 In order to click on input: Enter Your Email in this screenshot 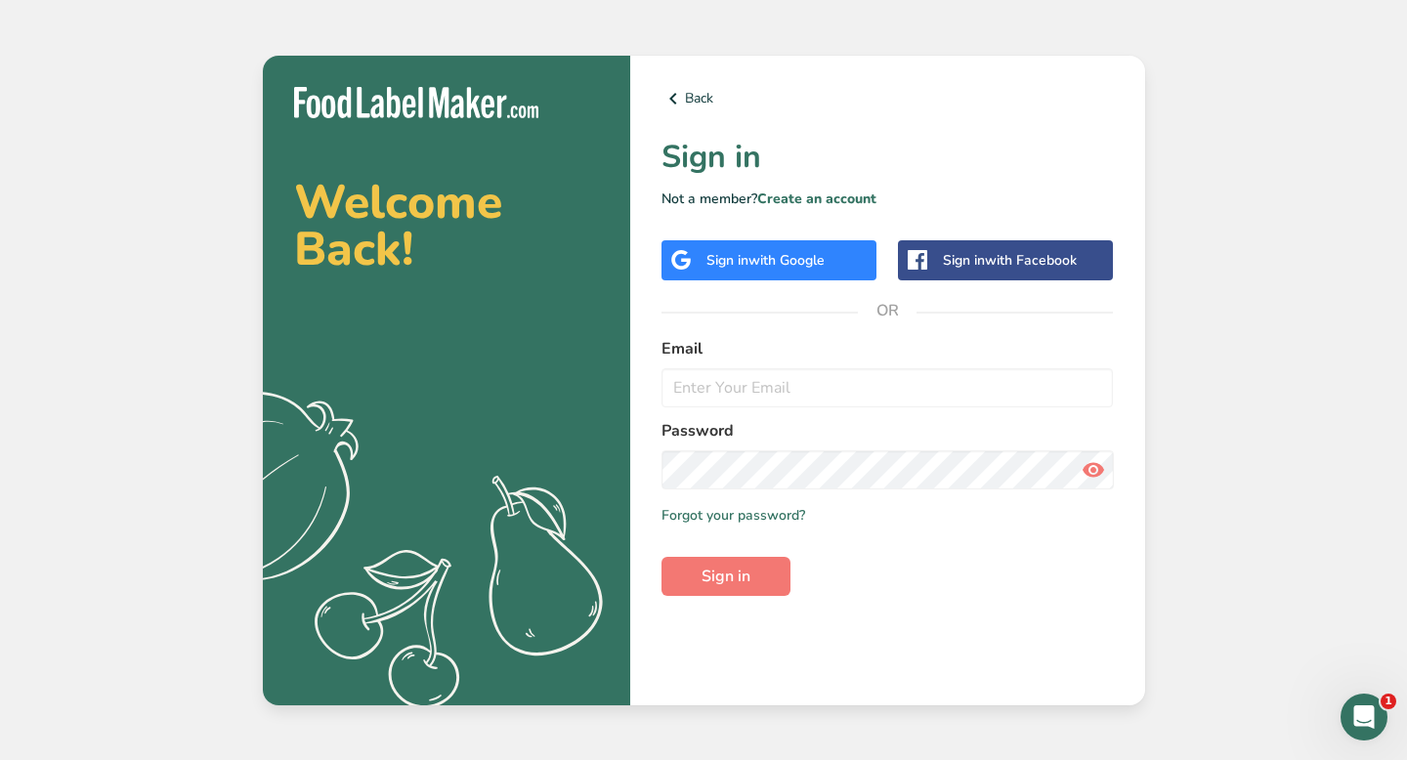, I will do `click(887, 388)`.